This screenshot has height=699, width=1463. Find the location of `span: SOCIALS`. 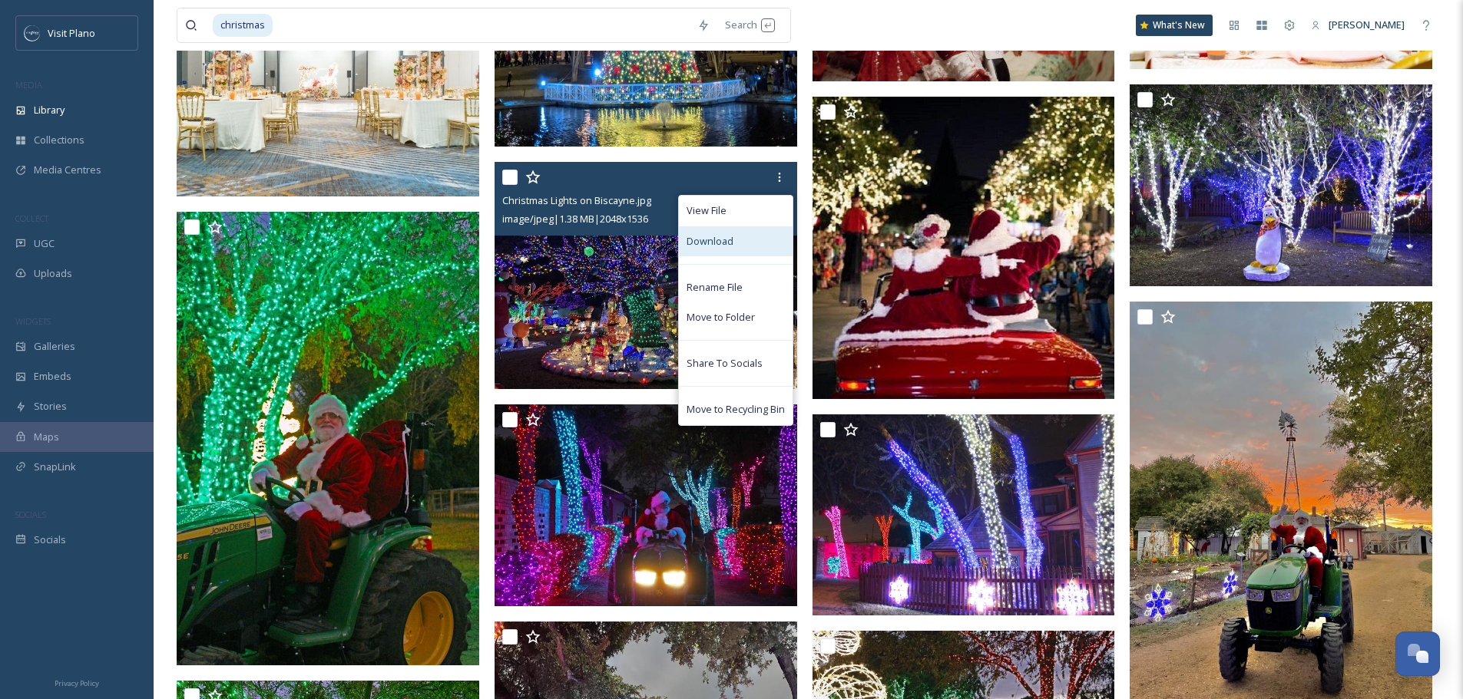

span: SOCIALS is located at coordinates (31, 514).